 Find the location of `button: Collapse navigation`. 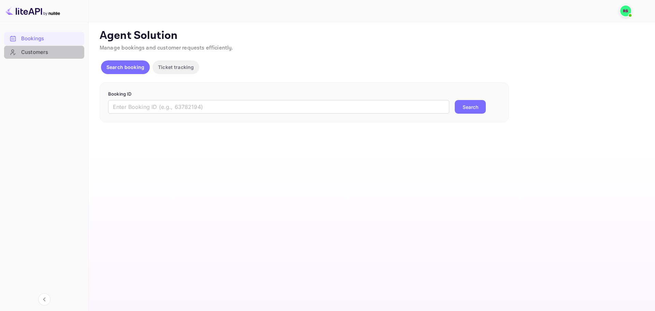

button: Collapse navigation is located at coordinates (44, 299).